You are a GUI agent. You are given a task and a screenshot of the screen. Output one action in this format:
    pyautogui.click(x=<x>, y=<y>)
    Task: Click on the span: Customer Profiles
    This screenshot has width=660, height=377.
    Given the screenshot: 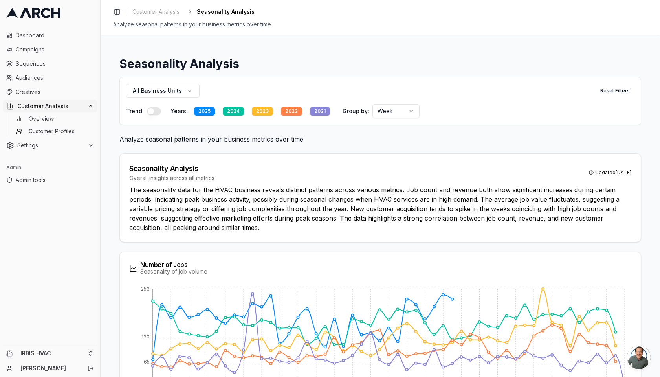 What is the action you would take?
    pyautogui.click(x=51, y=131)
    